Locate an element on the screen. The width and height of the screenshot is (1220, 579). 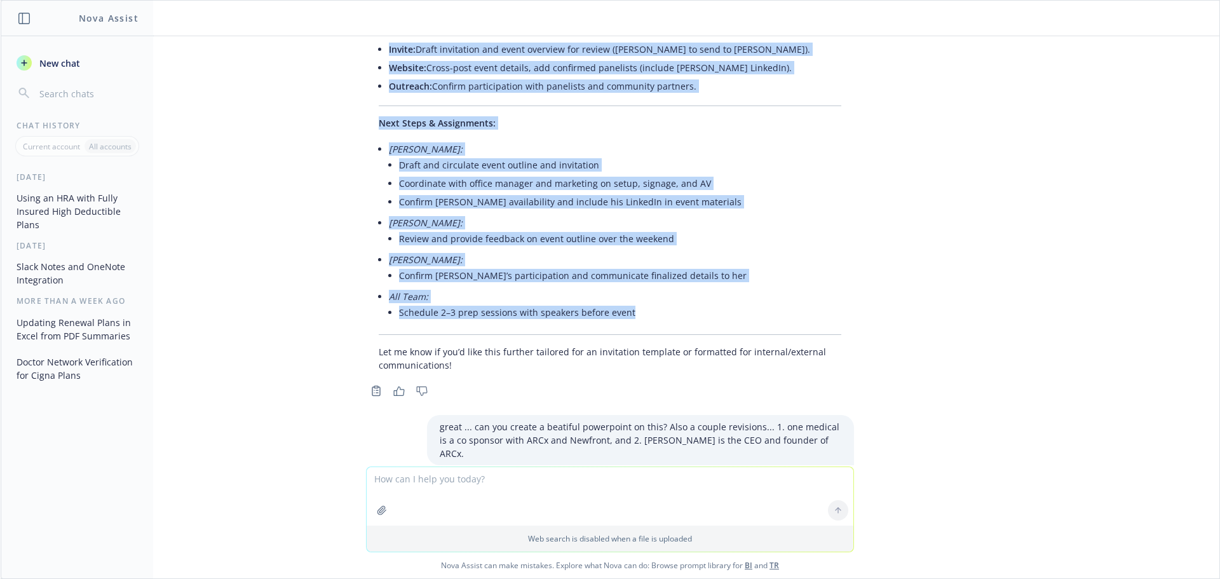
span: Outreach: is located at coordinates (410, 86).